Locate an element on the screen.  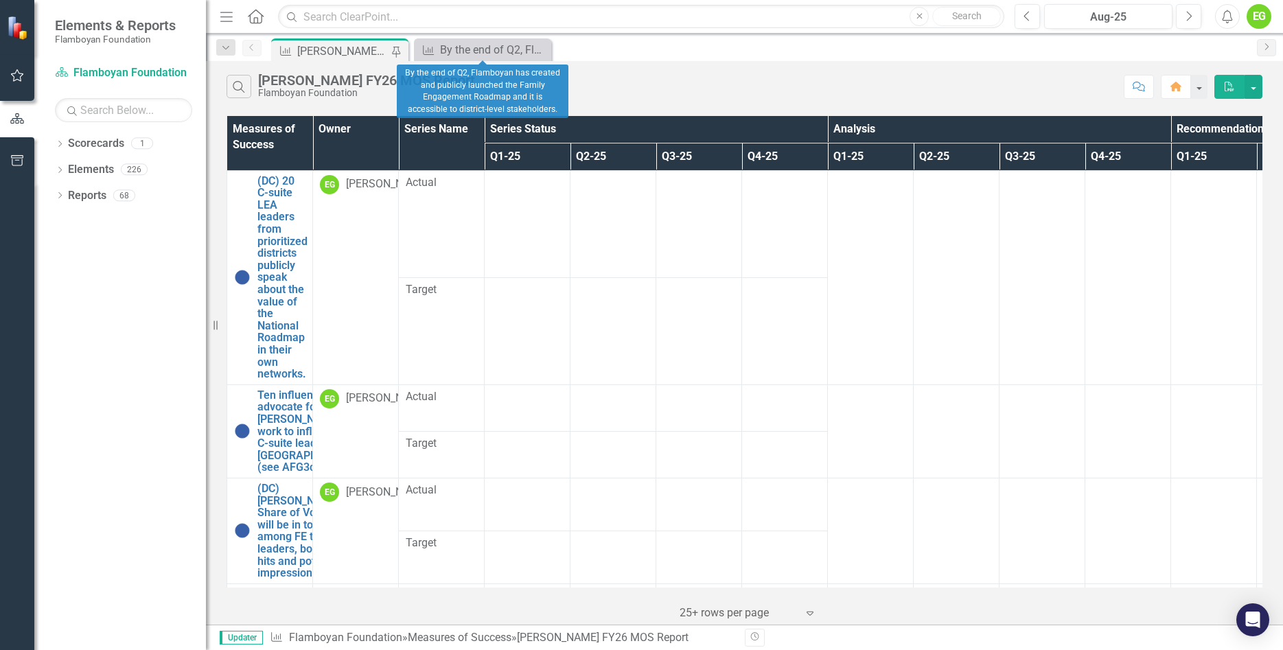
button: Search is located at coordinates (966, 16).